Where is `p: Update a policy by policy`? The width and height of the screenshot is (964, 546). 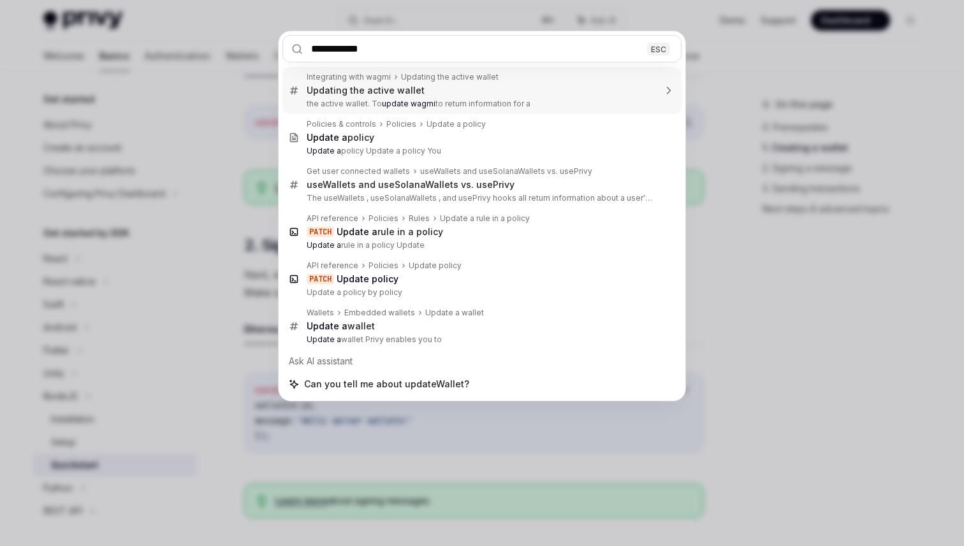
p: Update a policy by policy is located at coordinates (481, 293).